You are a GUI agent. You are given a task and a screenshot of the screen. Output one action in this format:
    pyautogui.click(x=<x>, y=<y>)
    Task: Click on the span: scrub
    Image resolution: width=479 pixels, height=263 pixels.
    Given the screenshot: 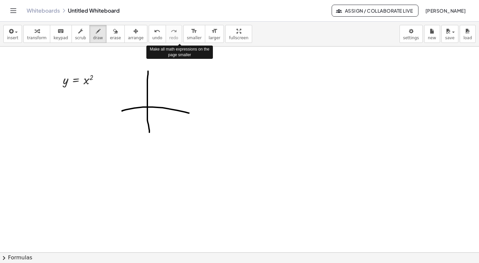 What is the action you would take?
    pyautogui.click(x=81, y=38)
    